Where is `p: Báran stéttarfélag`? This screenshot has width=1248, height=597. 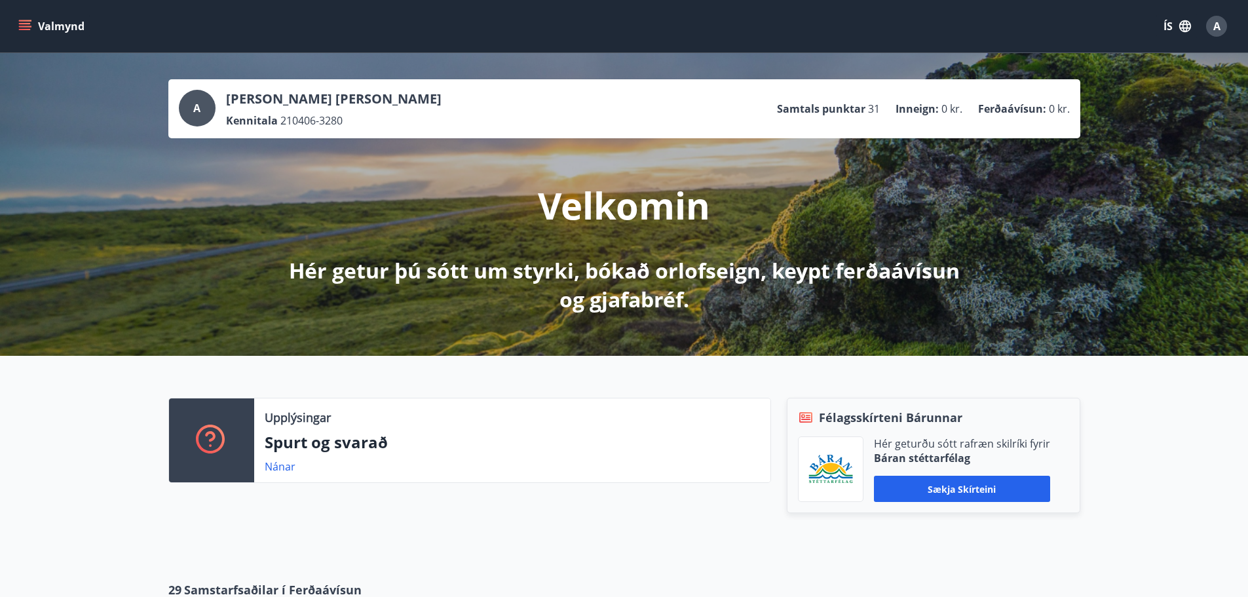 p: Báran stéttarfélag is located at coordinates (962, 458).